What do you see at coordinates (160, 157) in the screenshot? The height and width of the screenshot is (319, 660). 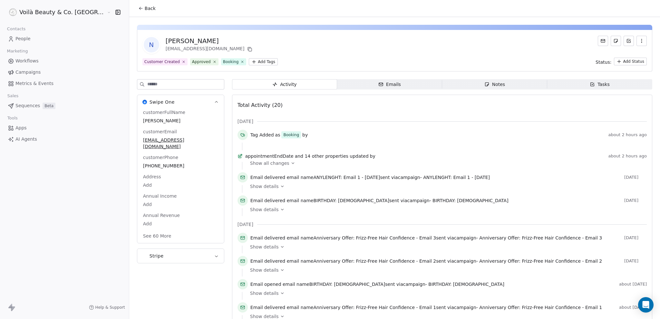 I see `span: customerPhone` at bounding box center [160, 157].